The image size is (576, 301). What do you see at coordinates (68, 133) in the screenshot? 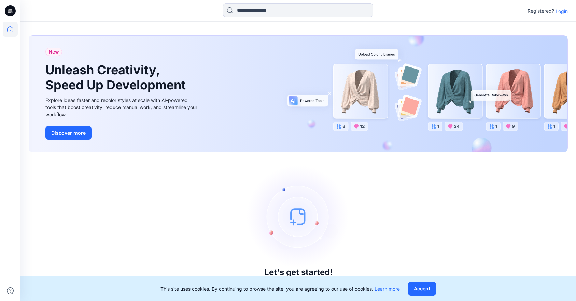
I see `button: Discover more` at bounding box center [68, 133].